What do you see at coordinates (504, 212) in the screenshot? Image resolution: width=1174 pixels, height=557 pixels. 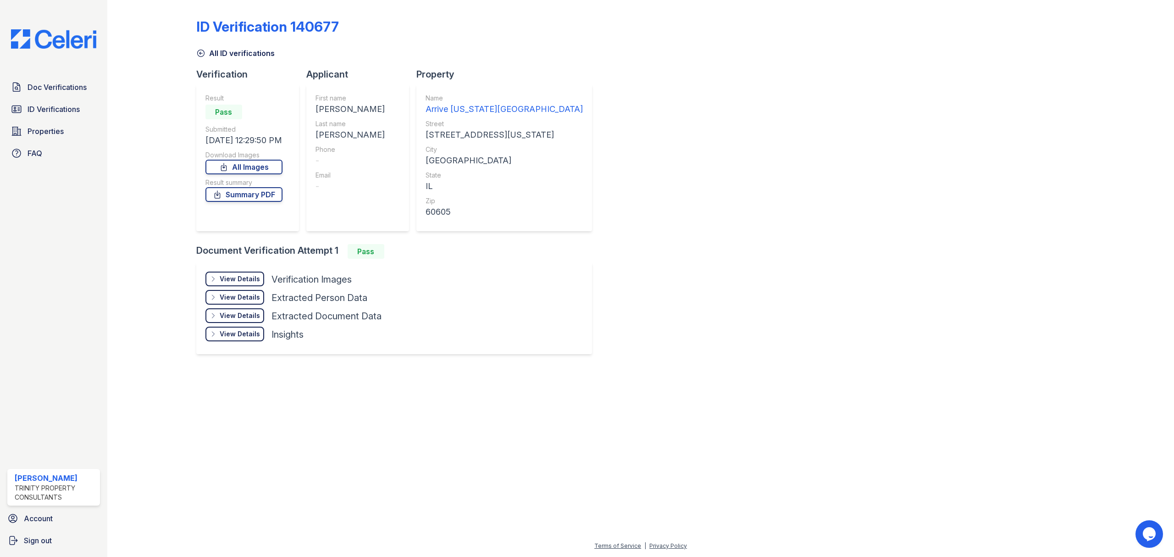 I see `div: 60605` at bounding box center [504, 212].